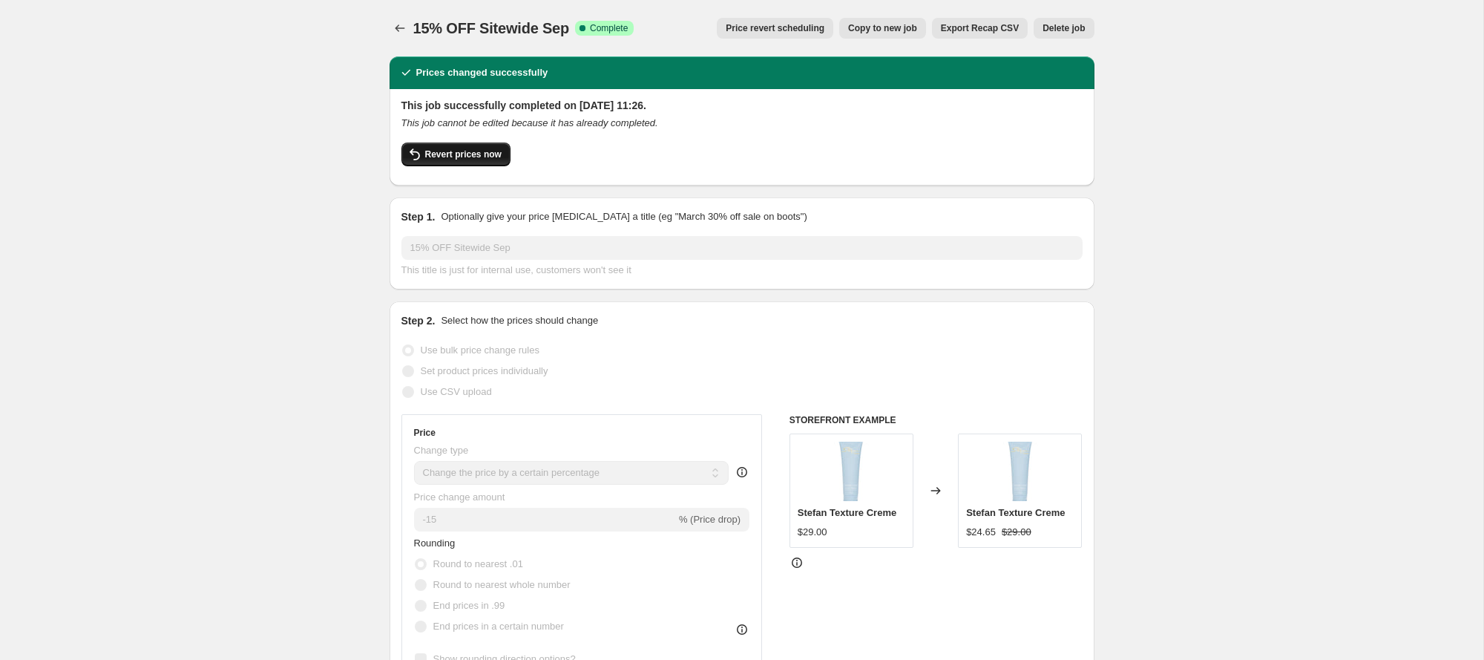 This screenshot has height=660, width=1484. What do you see at coordinates (491, 28) in the screenshot?
I see `span: 15% OFF Sitewide Sep` at bounding box center [491, 28].